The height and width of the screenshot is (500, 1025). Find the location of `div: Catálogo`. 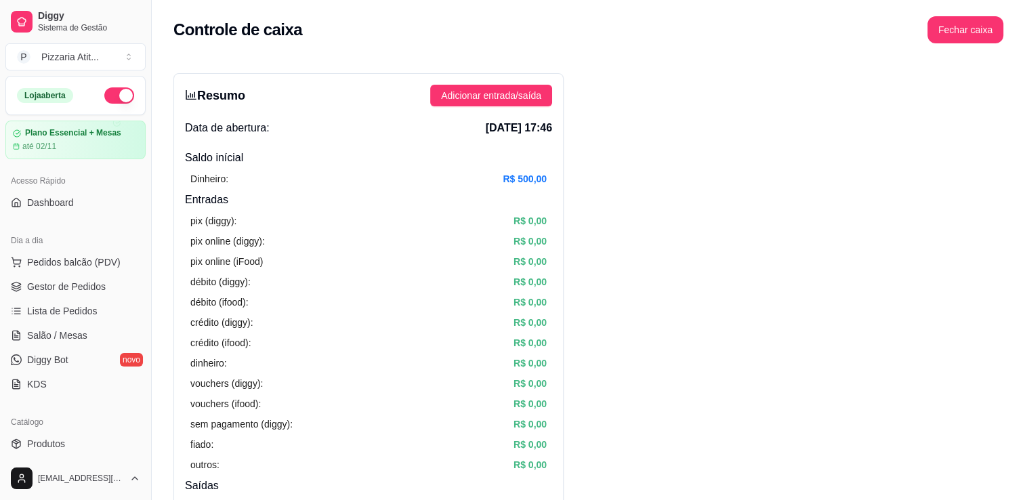

div: Catálogo is located at coordinates (75, 422).